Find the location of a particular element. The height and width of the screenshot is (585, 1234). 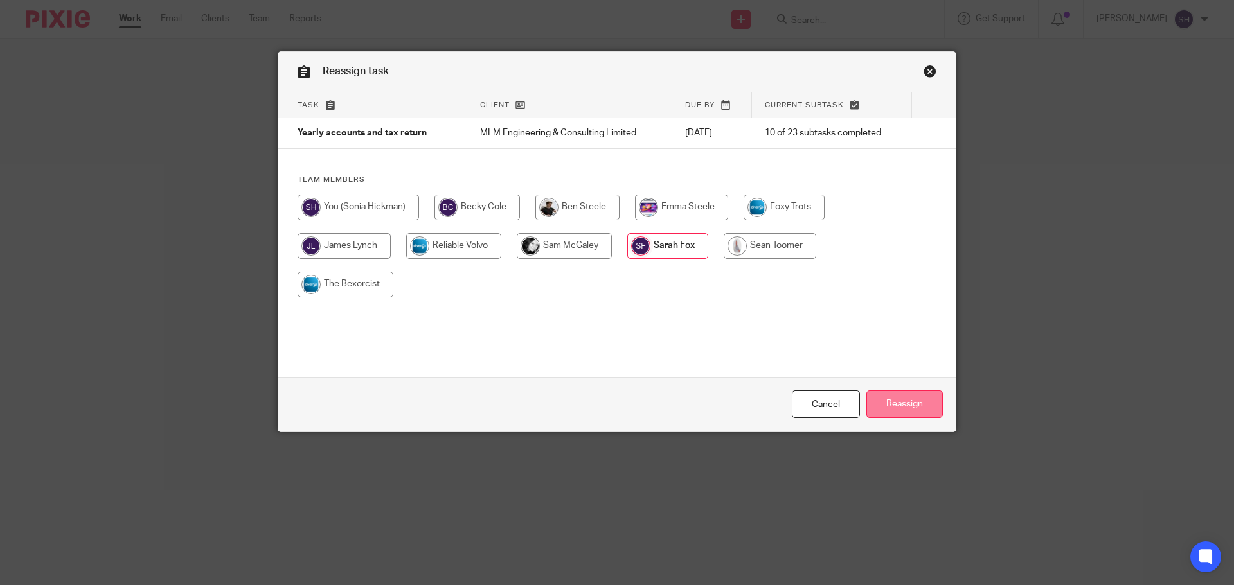

td: 10 of 23 subtasks completed is located at coordinates (832, 134).